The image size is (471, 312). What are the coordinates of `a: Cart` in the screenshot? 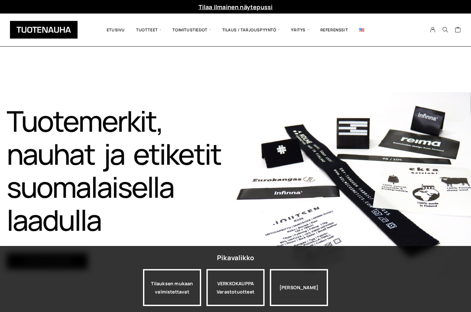 It's located at (458, 30).